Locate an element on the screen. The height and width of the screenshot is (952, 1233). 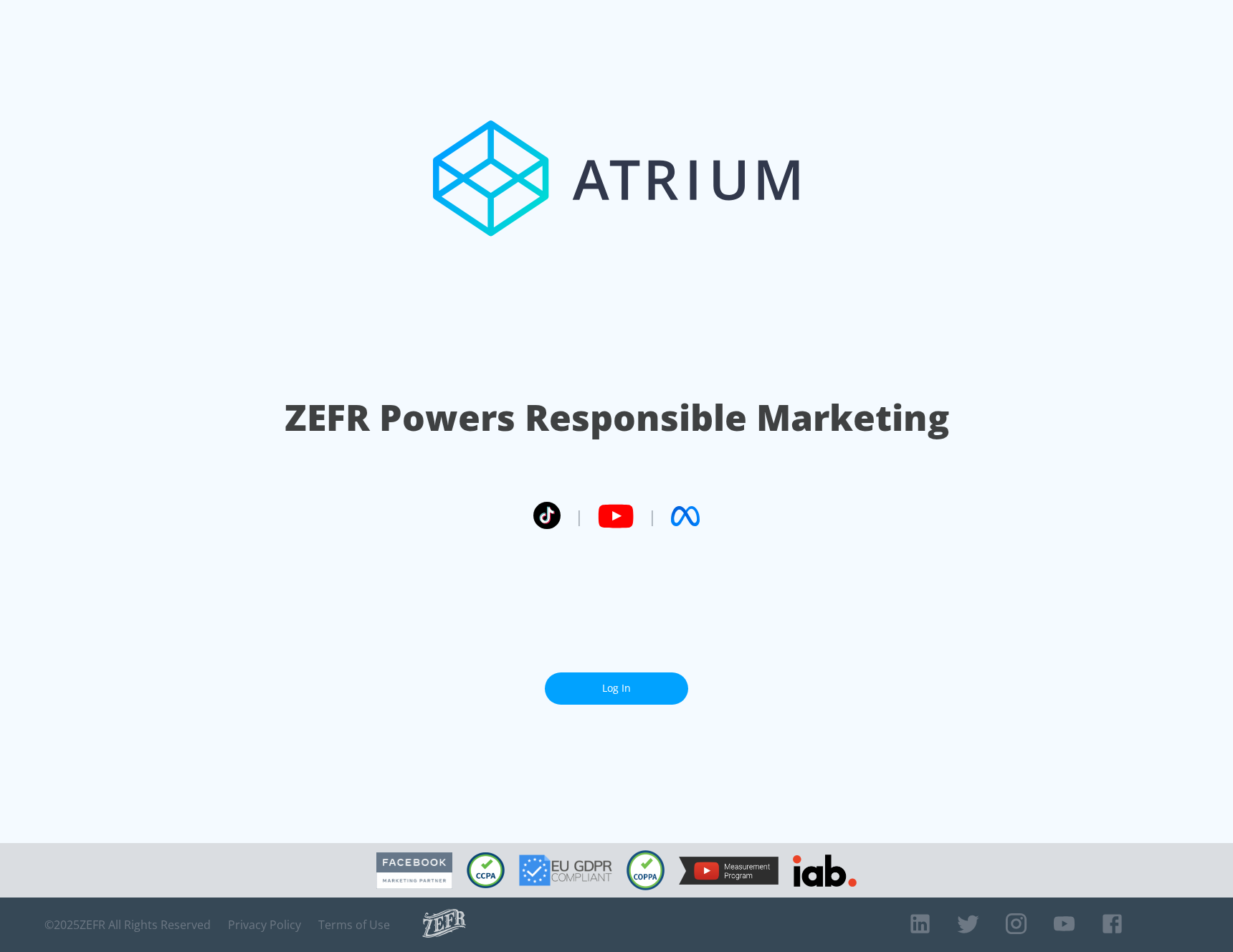
a: Privacy Policy is located at coordinates (265, 925).